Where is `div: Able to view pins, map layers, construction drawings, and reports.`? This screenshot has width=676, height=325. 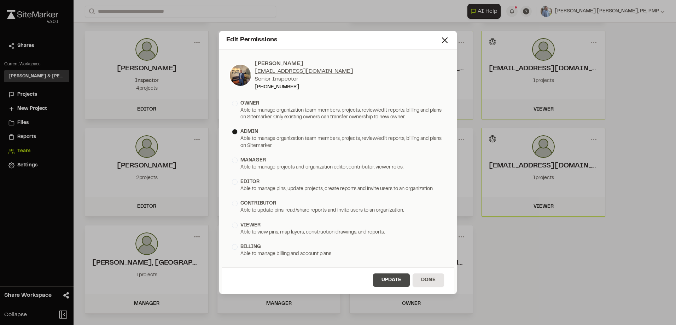
div: Able to view pins, map layers, construction drawings, and reports. is located at coordinates (338, 233).